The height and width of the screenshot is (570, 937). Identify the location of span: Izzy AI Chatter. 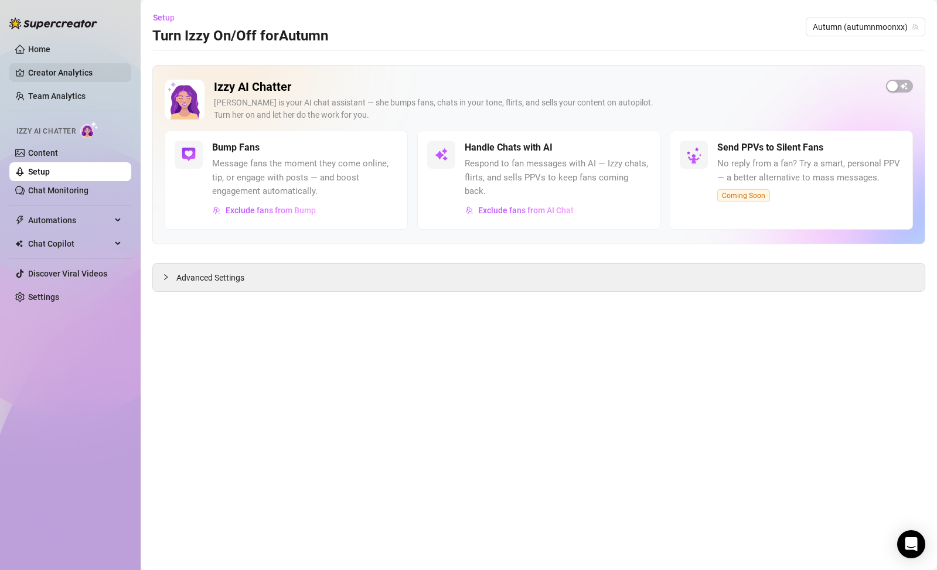
(46, 131).